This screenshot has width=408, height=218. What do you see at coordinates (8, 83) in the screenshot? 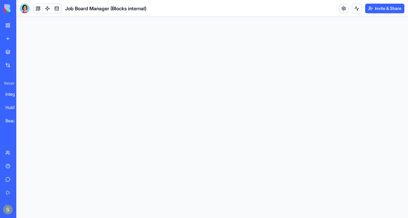
I see `span: Recent` at bounding box center [8, 83].